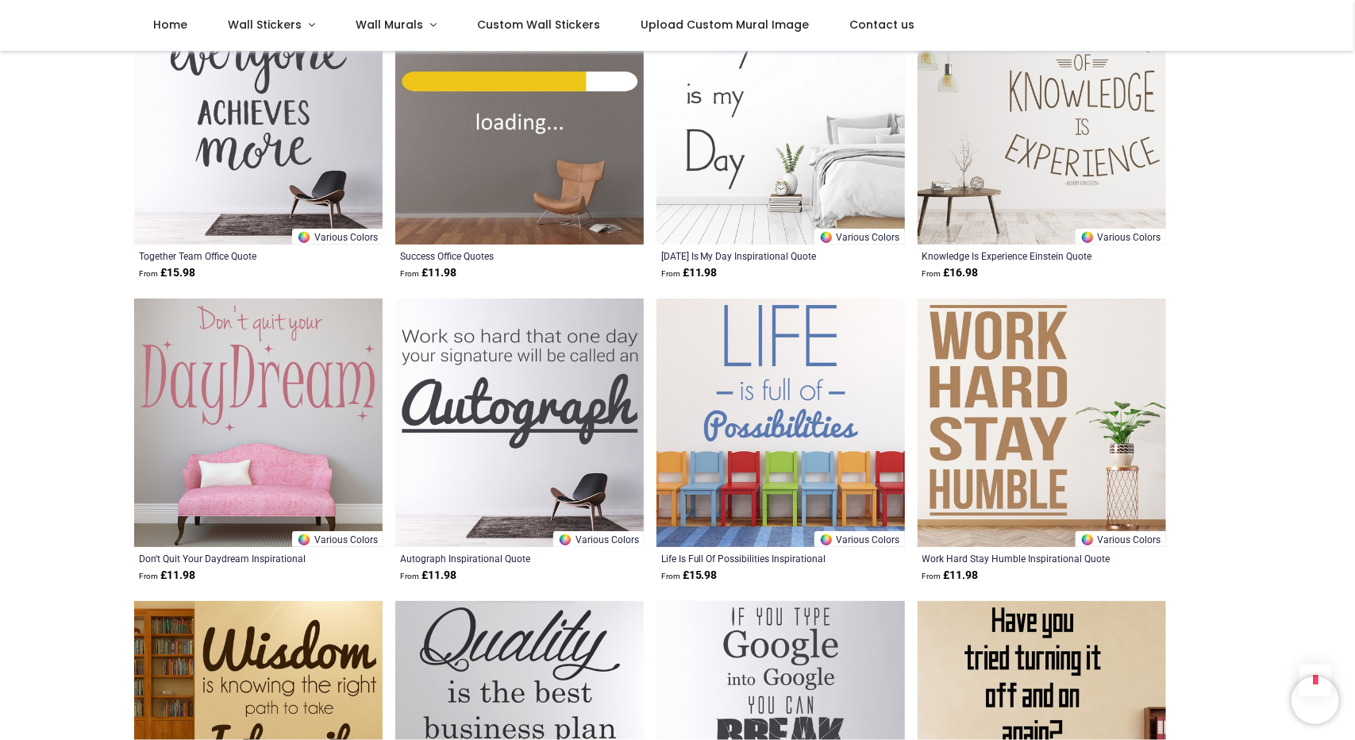 The image size is (1355, 740). Describe the element at coordinates (519, 422) in the screenshot. I see `img: Autograph Inspirational Quote Wall Sticker` at that location.